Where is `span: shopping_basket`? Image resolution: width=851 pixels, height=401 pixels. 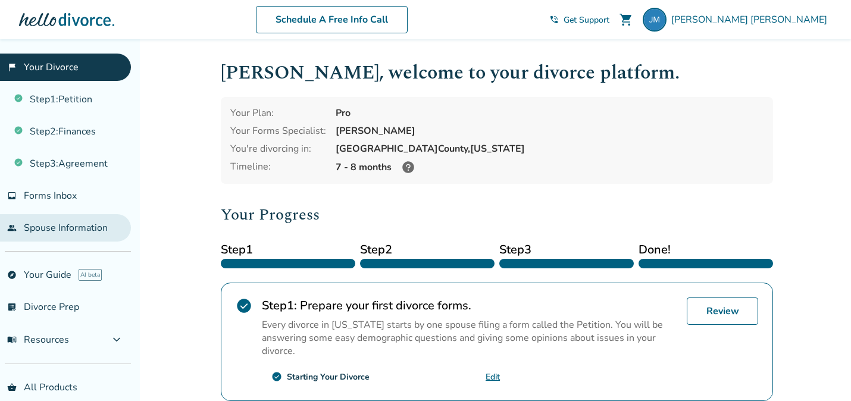 span: shopping_basket is located at coordinates (12, 387).